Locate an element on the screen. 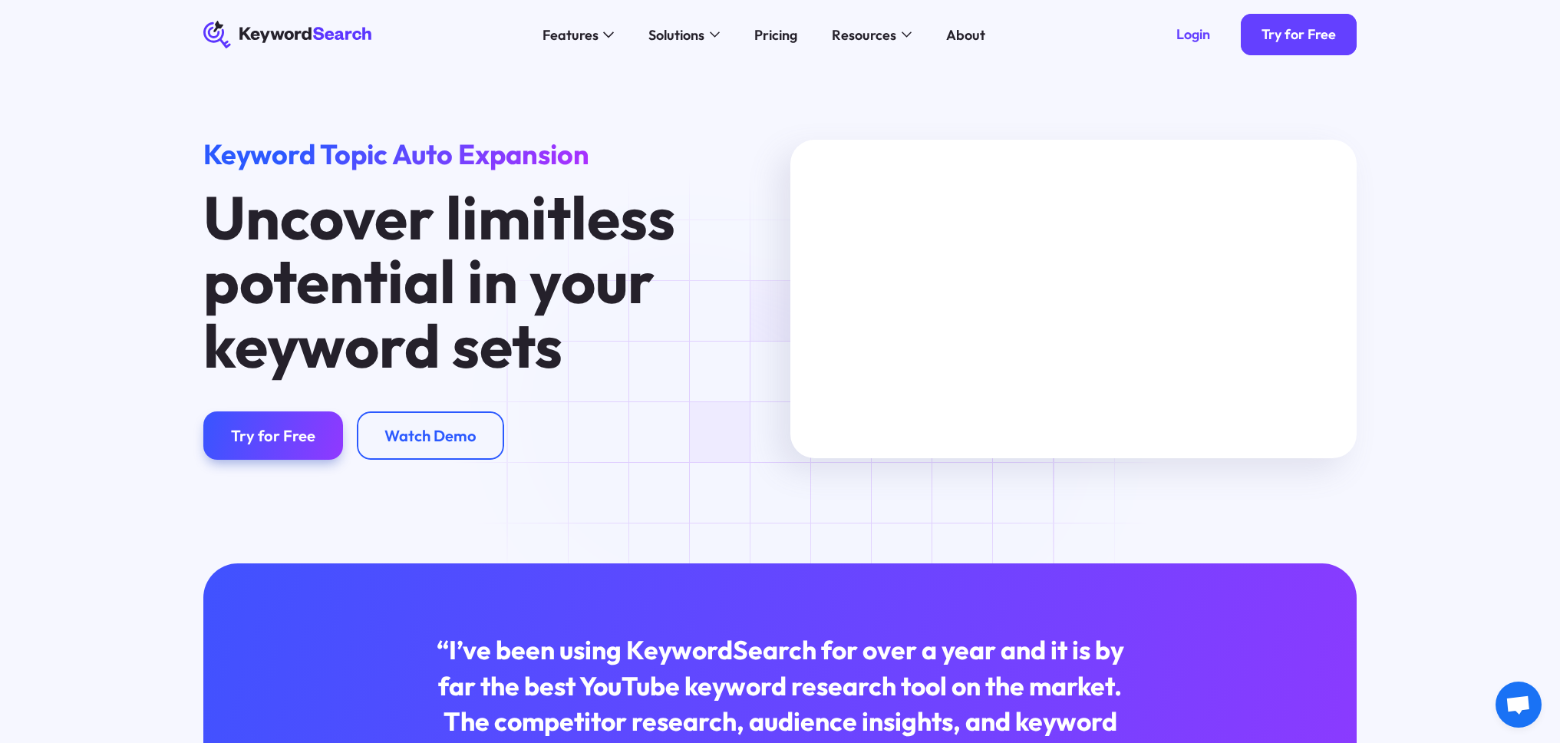 Image resolution: width=1560 pixels, height=743 pixels. div: Features is located at coordinates (570, 35).